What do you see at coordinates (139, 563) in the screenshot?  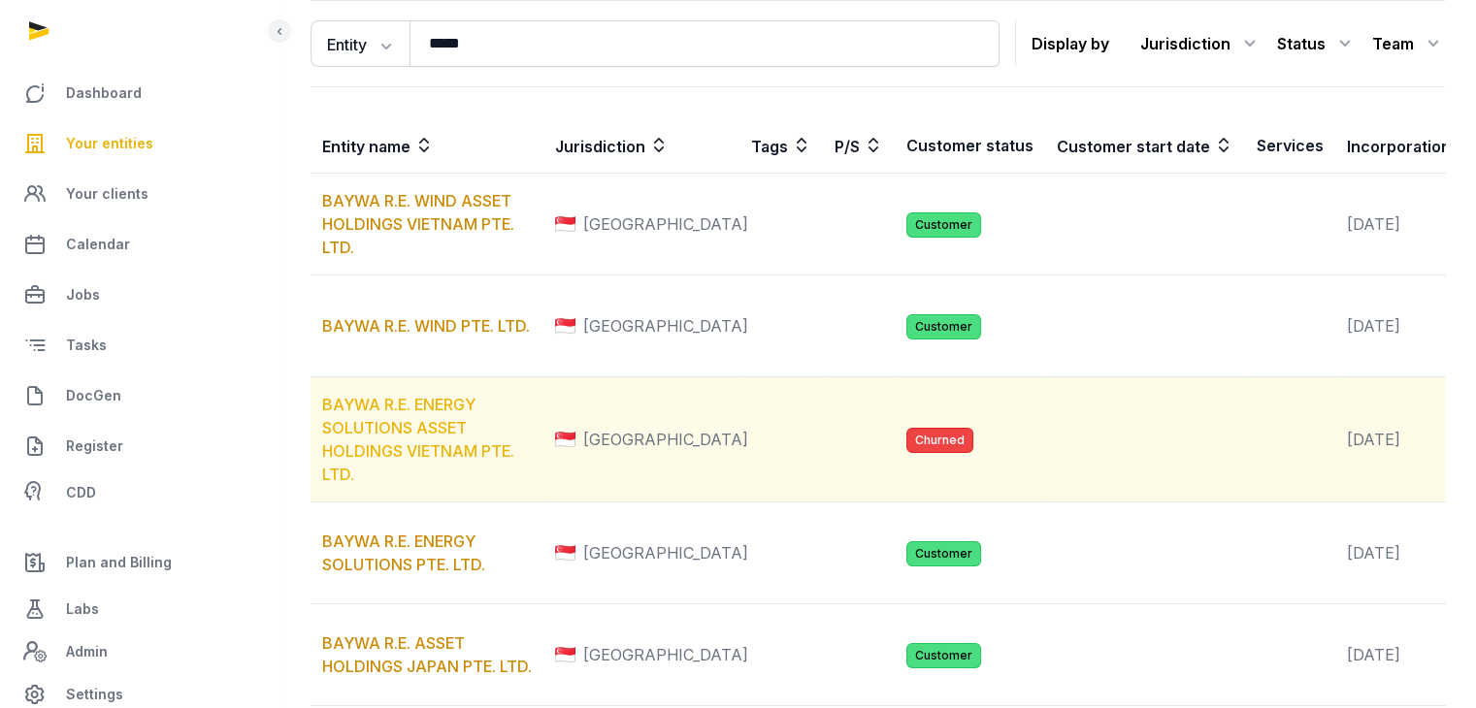 I see `a: Plan and Billing` at bounding box center [139, 563].